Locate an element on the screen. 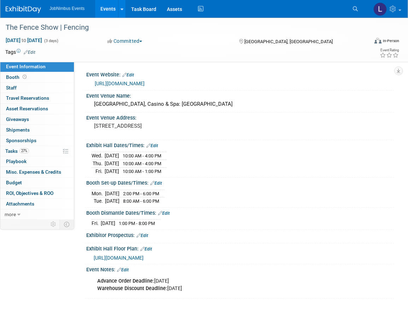 This screenshot has height=318, width=408. a: Booth is located at coordinates (37, 77).